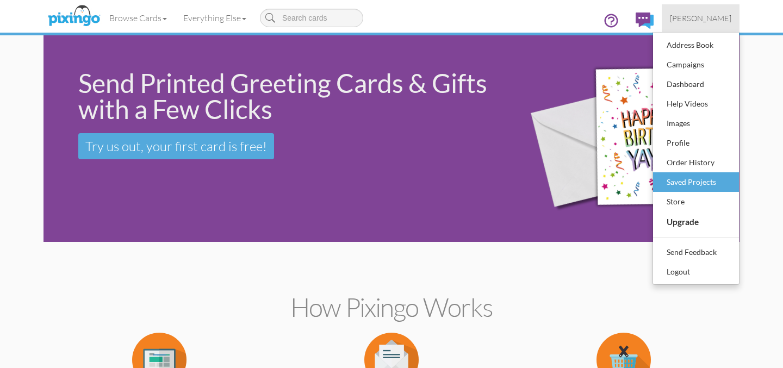 This screenshot has height=368, width=783. Describe the element at coordinates (74, 16) in the screenshot. I see `img: pixingo logo` at that location.